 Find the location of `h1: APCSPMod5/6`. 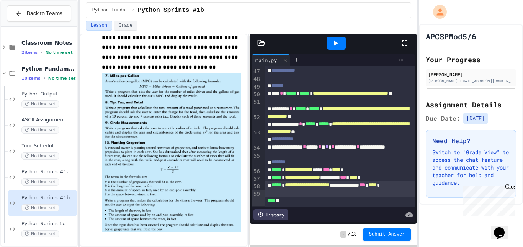

h1: APCSPMod5/6 is located at coordinates (451, 36).